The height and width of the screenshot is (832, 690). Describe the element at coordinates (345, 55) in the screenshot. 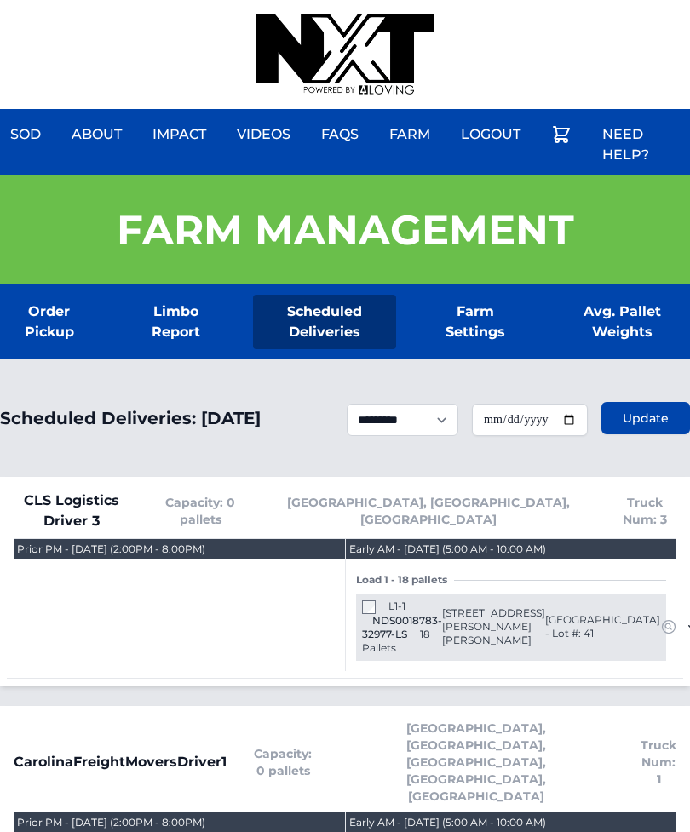

I see `img: nextdaysod.com Logo` at that location.